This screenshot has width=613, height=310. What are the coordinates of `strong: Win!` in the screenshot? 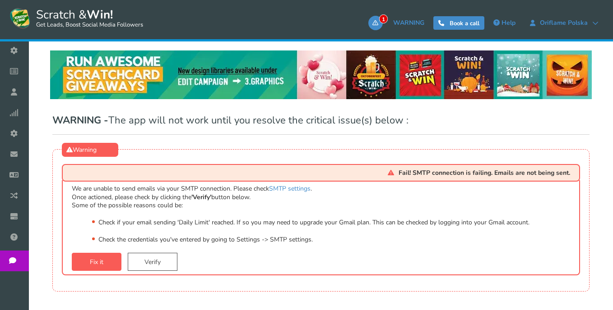 It's located at (100, 14).